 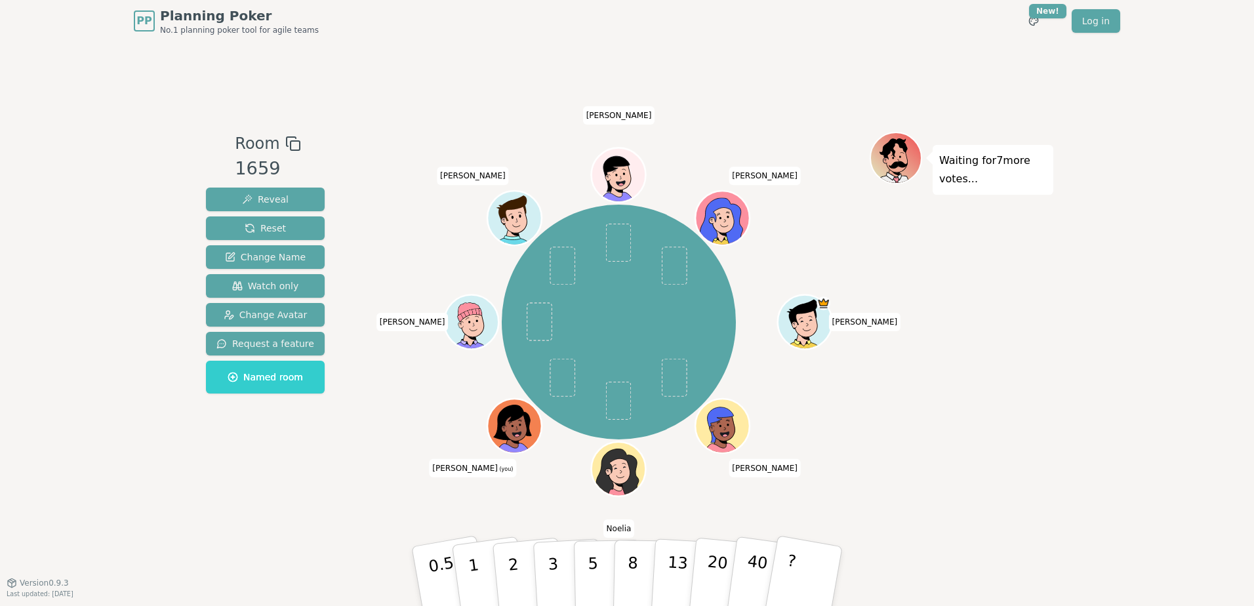 I want to click on span: No.1 planning poker tool for agile teams, so click(x=239, y=30).